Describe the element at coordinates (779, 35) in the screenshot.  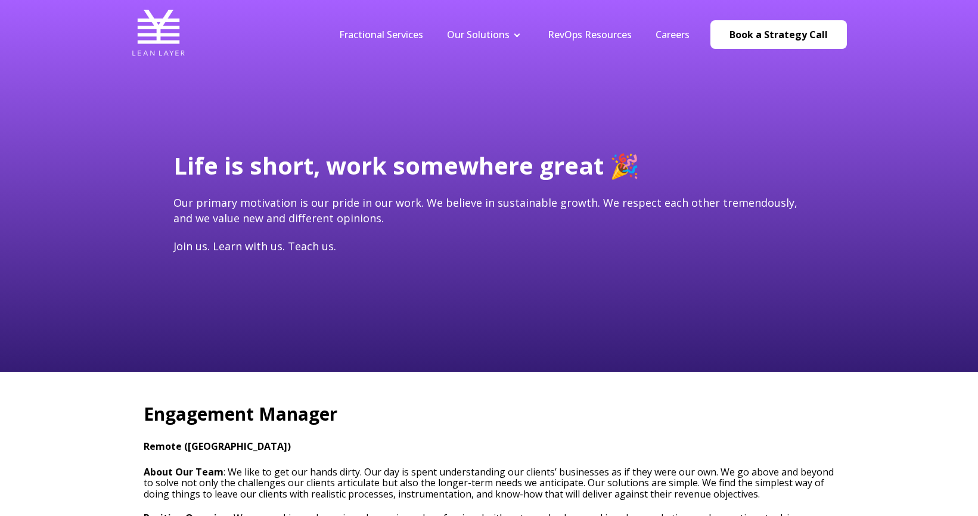
I see `a: Book a Strategy Call` at that location.